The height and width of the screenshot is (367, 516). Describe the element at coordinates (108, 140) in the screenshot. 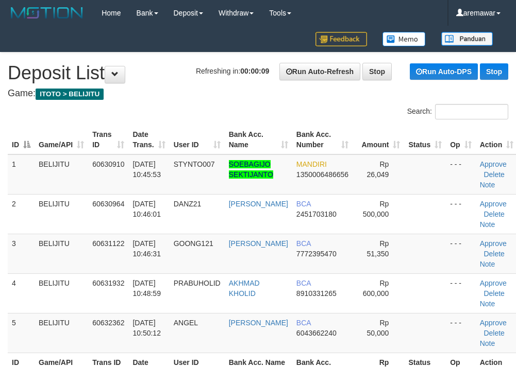

I see `th: Trans ID: activate to sort column ascending` at that location.